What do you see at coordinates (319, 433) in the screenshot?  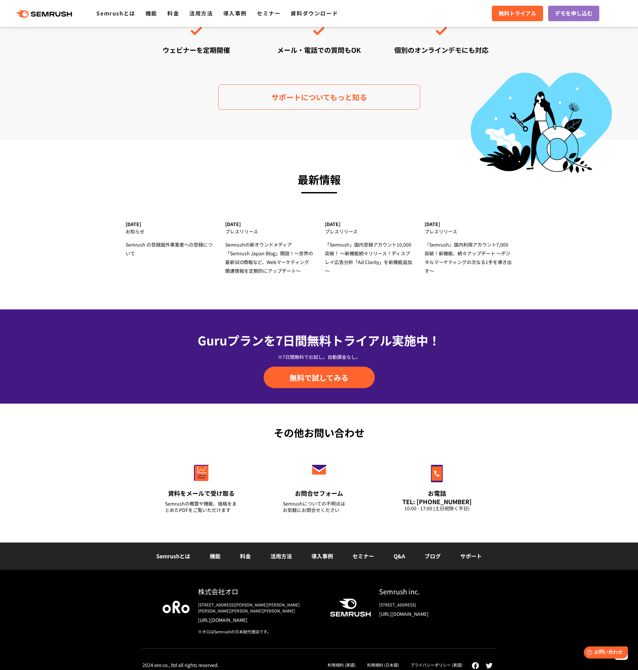 I see `div: その他お問い合わせ` at bounding box center [319, 433].